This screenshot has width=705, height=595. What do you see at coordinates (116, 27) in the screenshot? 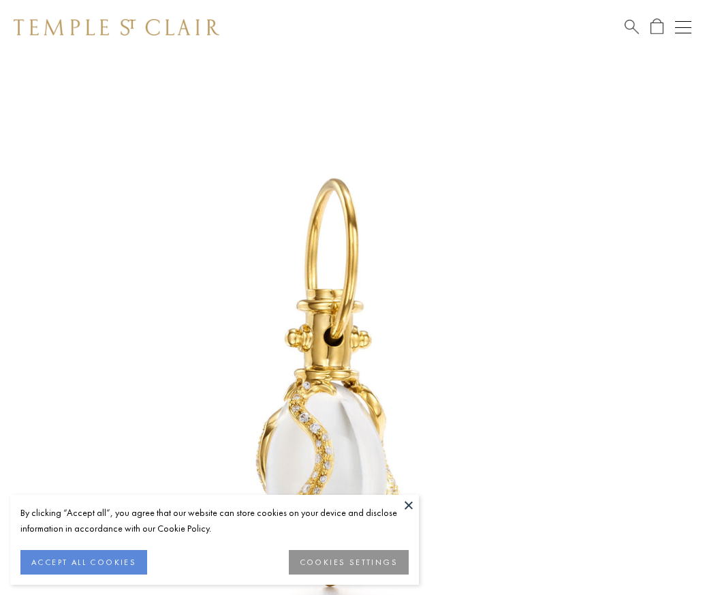
I see `img: Temple St. Clair` at bounding box center [116, 27].